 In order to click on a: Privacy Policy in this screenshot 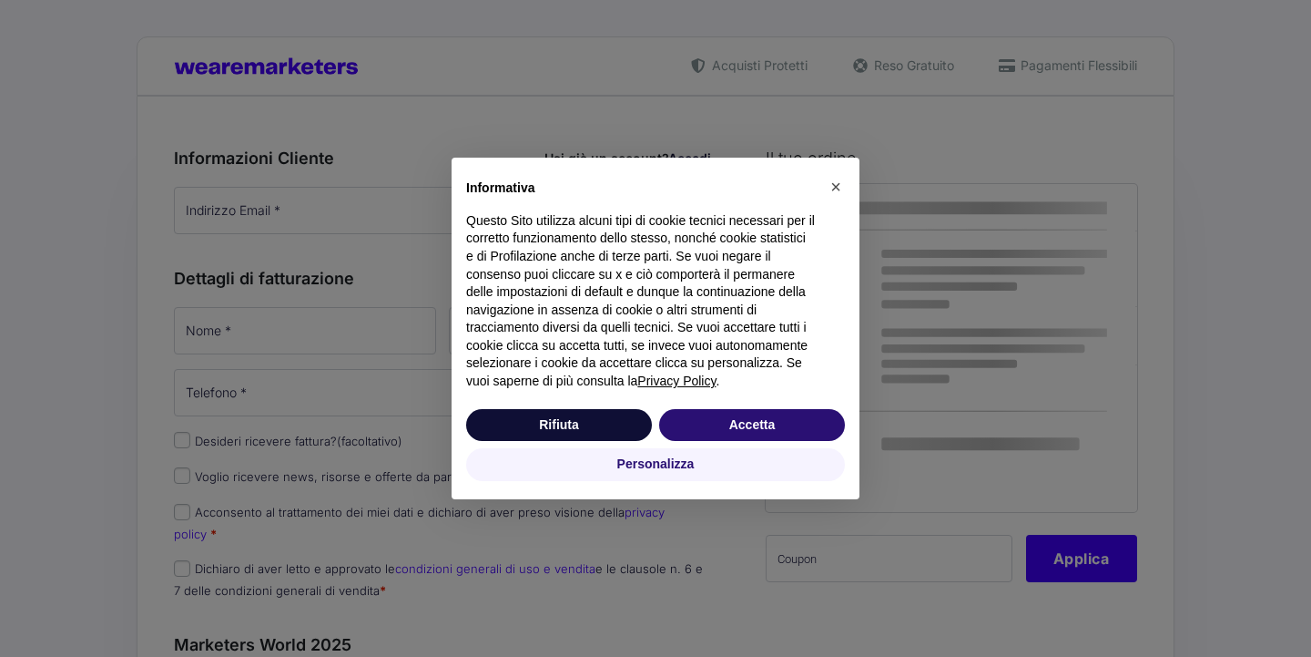, I will do `click(677, 381)`.